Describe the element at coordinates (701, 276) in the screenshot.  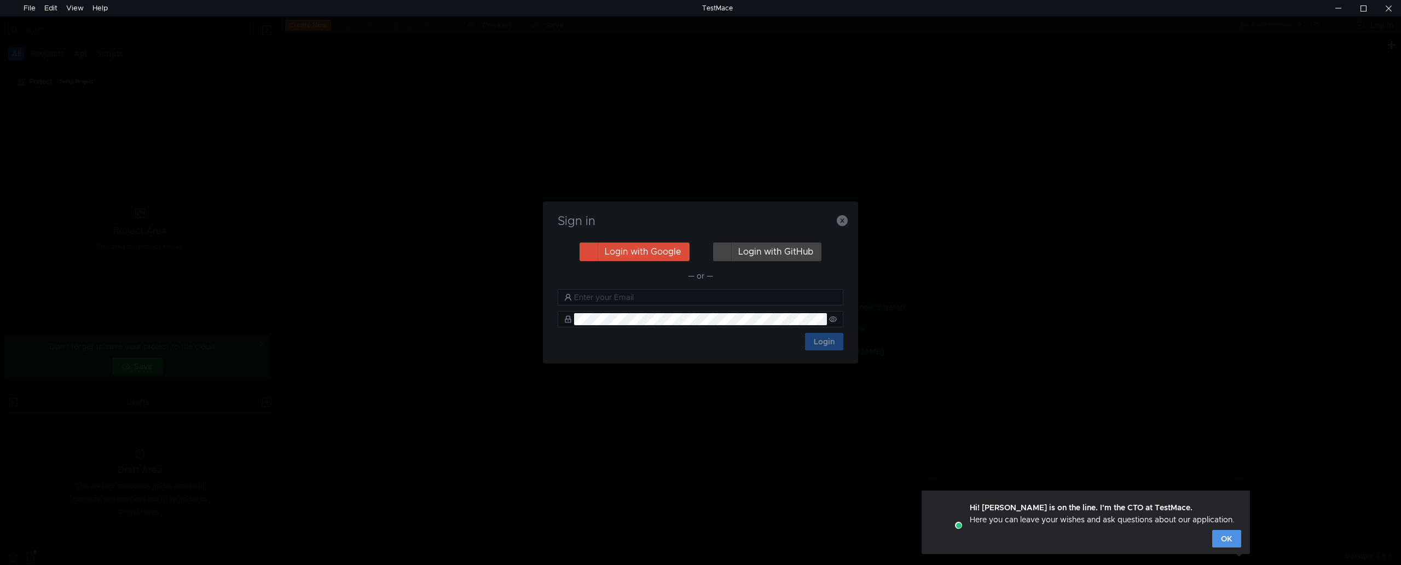
I see `div: — or —` at that location.